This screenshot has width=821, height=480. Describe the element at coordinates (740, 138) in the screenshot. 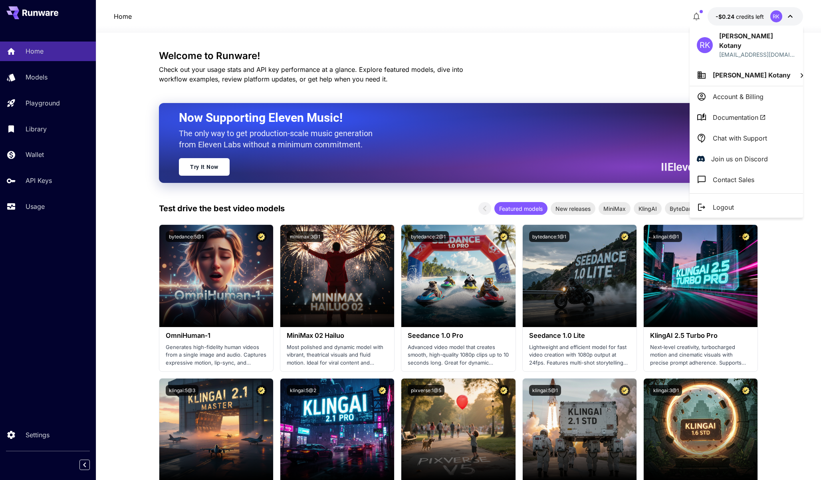

I see `p: Chat with Support` at that location.